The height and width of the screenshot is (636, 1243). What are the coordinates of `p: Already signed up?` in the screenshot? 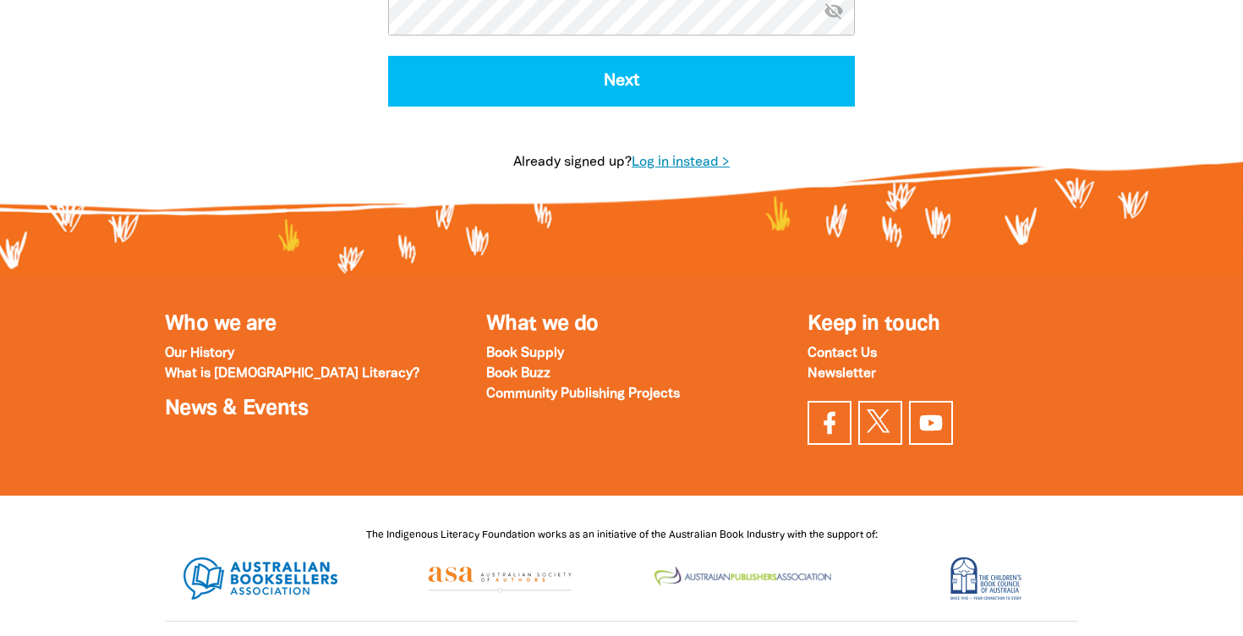 It's located at (622, 162).